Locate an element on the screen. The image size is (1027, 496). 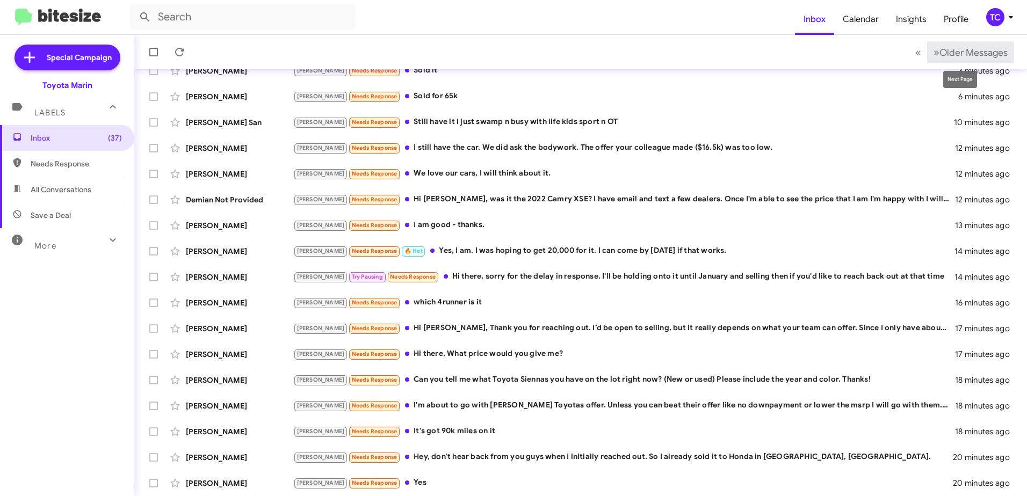
span: (37) is located at coordinates (115, 138).